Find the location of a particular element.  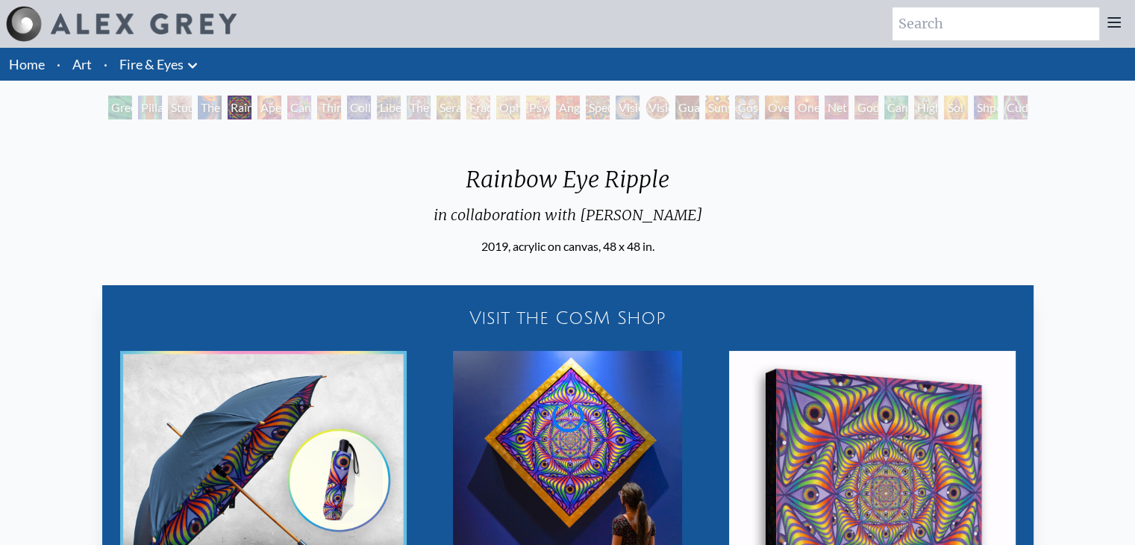

div: The Torch is located at coordinates (210, 107).